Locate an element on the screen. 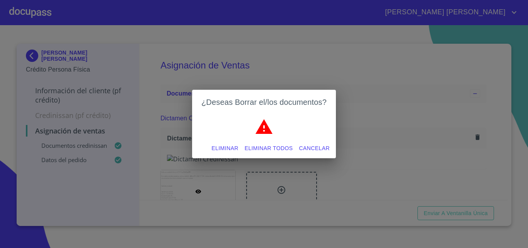 Image resolution: width=528 pixels, height=248 pixels. span: Cancelar is located at coordinates (314, 148).